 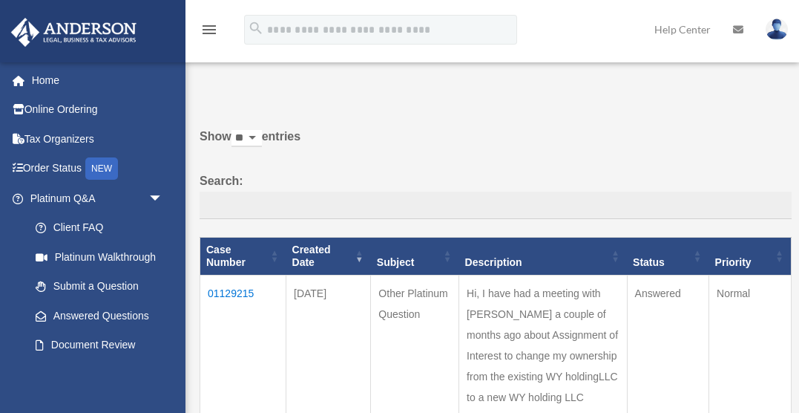 What do you see at coordinates (256, 28) in the screenshot?
I see `i: search` at bounding box center [256, 28].